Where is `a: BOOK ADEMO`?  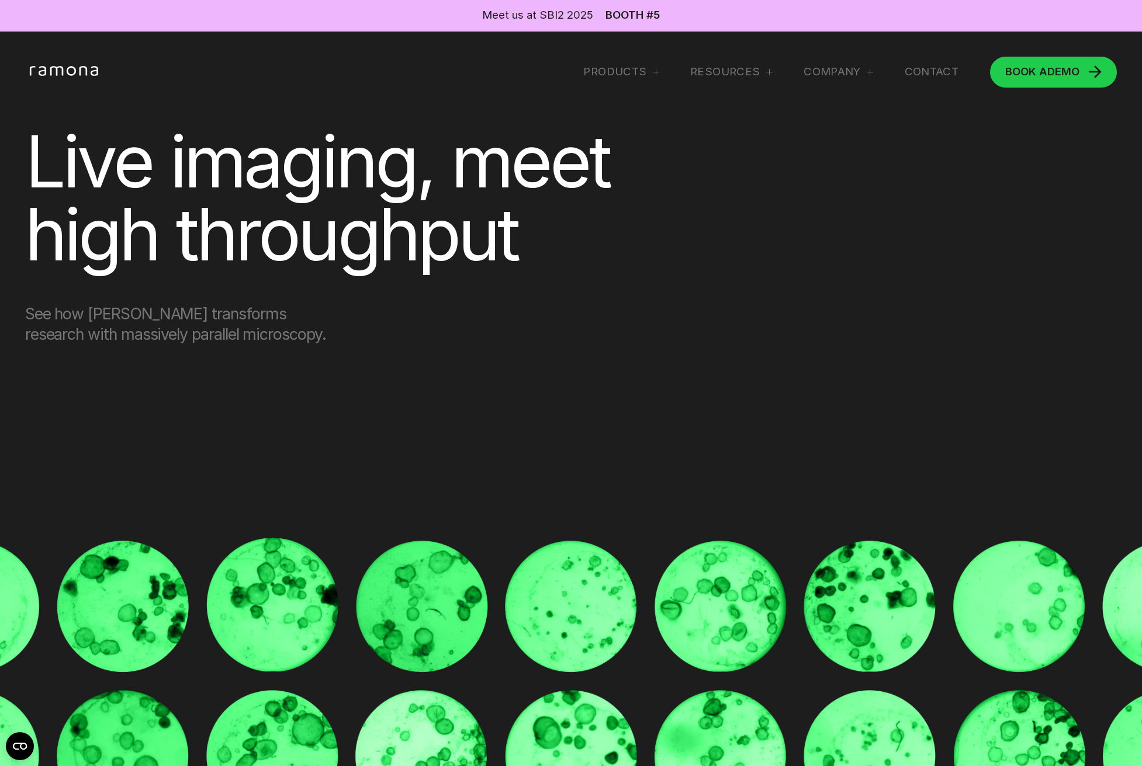
a: BOOK ADEMO is located at coordinates (1053, 72).